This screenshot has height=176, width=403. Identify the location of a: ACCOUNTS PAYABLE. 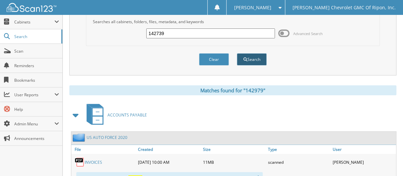
(115, 115).